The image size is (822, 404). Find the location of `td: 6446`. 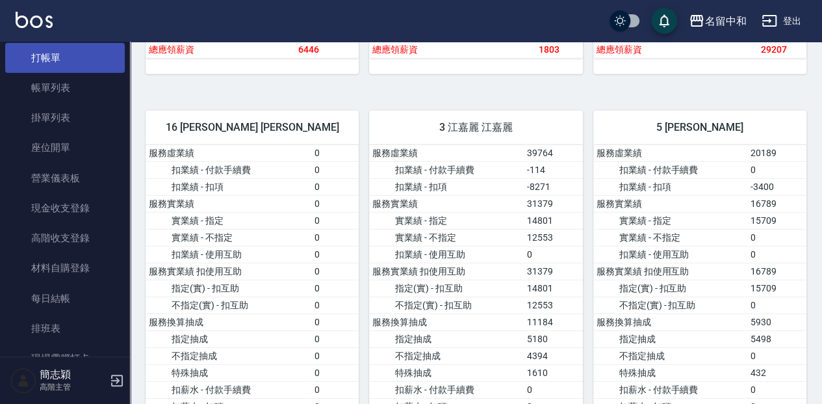

td: 6446 is located at coordinates (327, 49).